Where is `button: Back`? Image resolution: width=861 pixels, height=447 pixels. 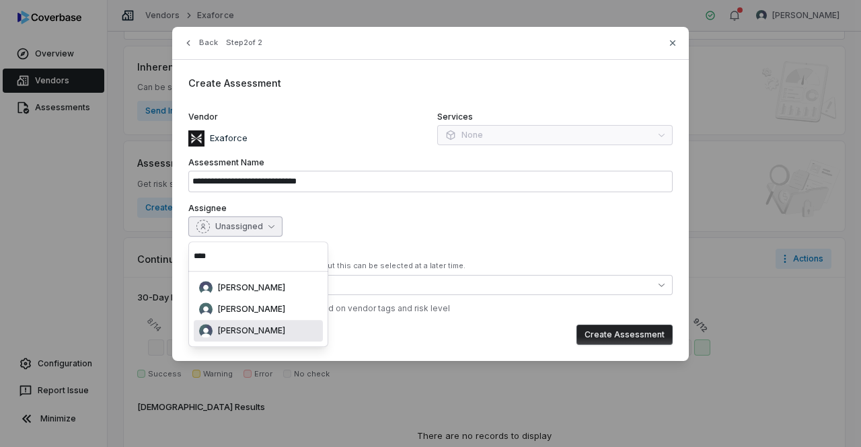
button: Back is located at coordinates (200, 43).